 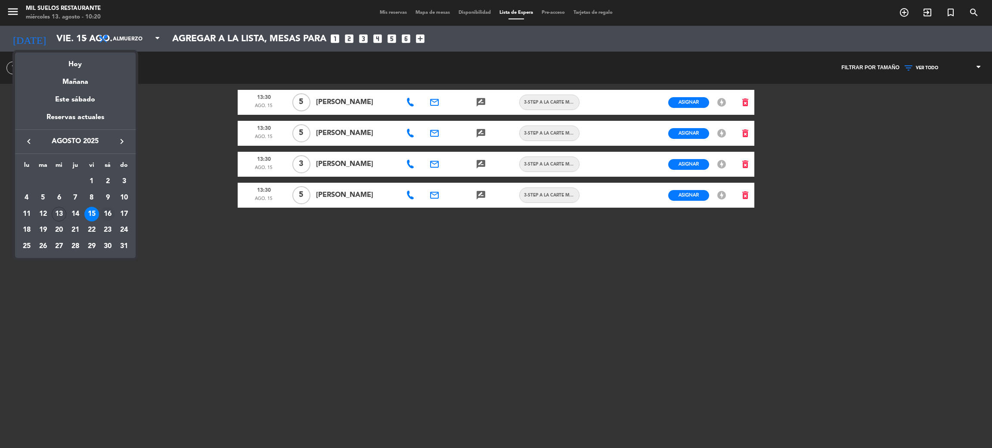 I want to click on td: 7 de agosto de 2025, so click(x=75, y=198).